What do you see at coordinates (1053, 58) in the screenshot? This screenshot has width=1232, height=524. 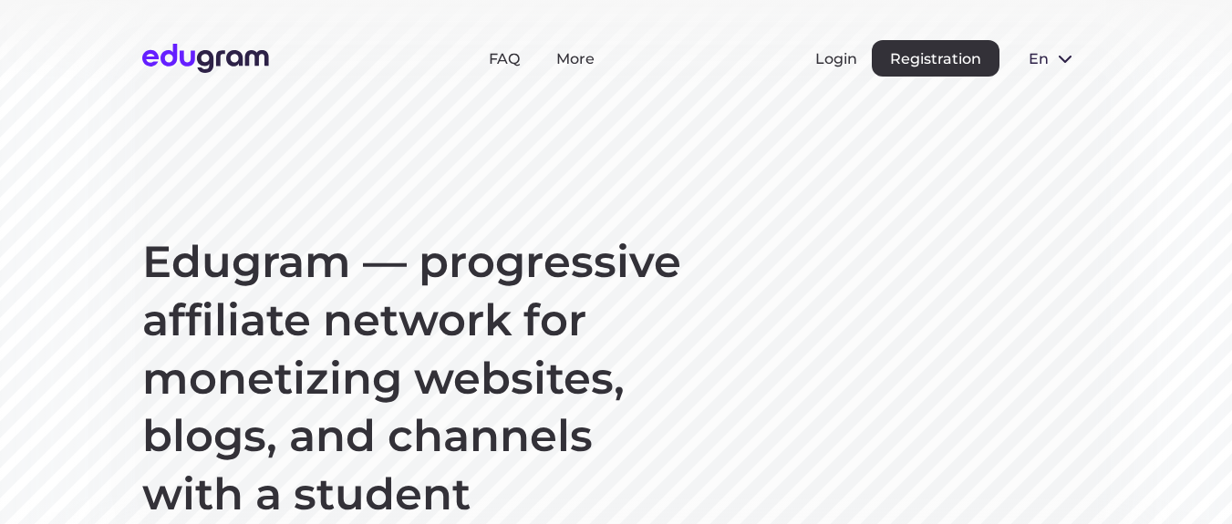 I see `button: en` at bounding box center [1053, 58].